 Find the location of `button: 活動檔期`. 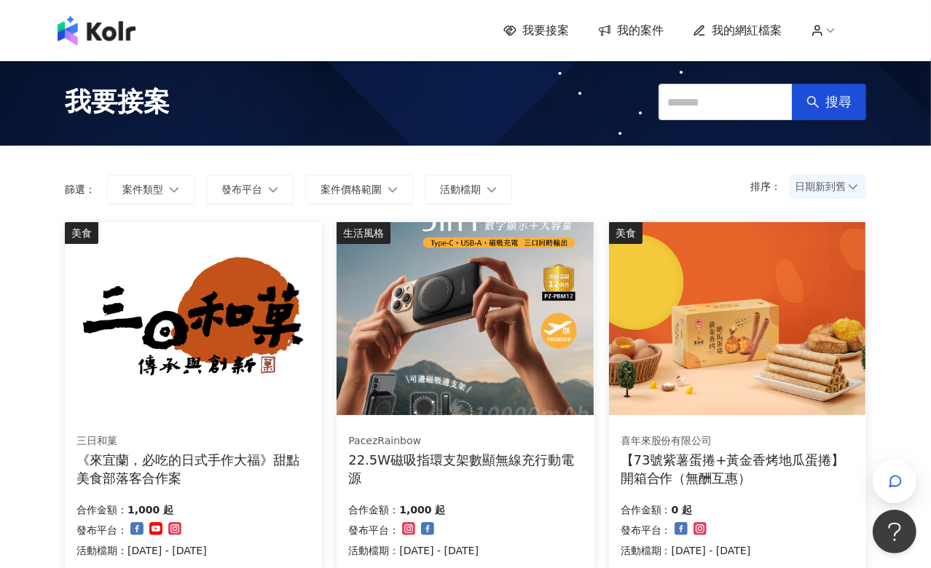

button: 活動檔期 is located at coordinates (468, 189).